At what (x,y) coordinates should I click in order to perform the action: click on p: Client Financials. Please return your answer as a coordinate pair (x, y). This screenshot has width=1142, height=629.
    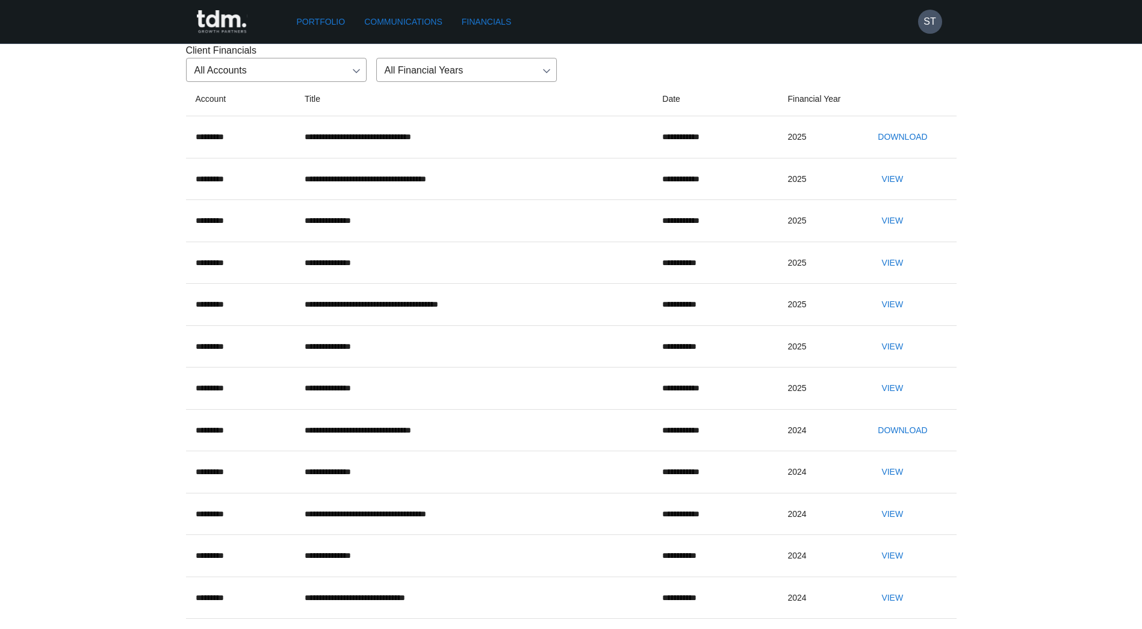
    Looking at the image, I should click on (571, 51).